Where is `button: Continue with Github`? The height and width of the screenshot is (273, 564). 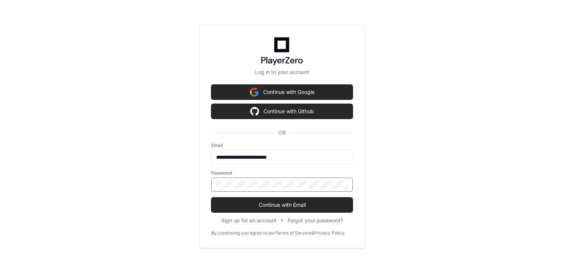 button: Continue with Github is located at coordinates (282, 111).